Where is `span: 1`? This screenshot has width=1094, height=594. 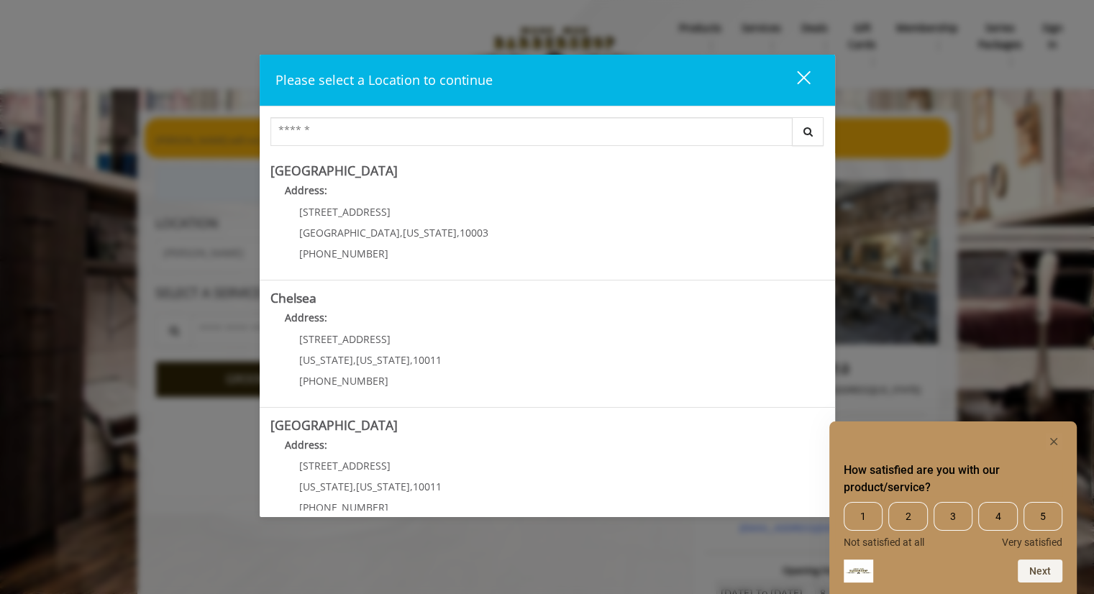 span: 1 is located at coordinates (863, 516).